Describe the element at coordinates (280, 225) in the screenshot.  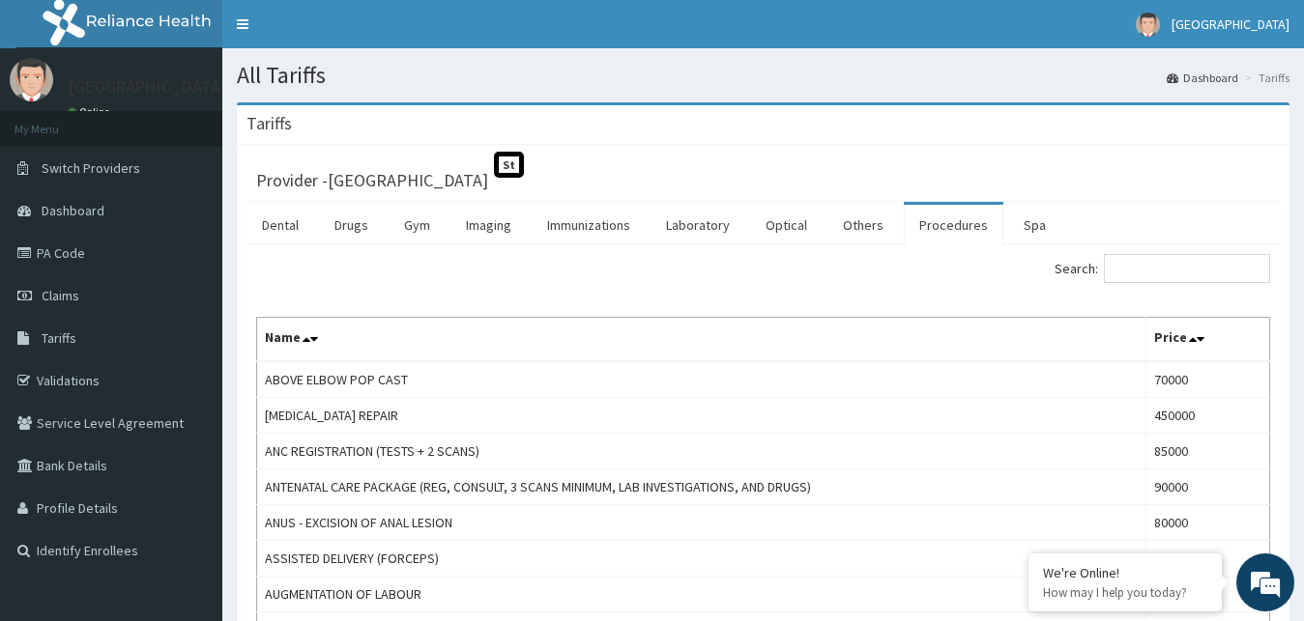
I see `a: Dental` at that location.